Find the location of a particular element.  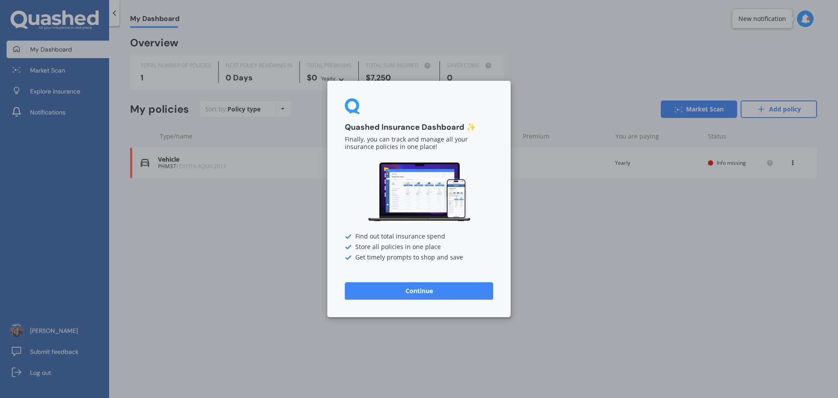

img: Dashboard is located at coordinates (419, 192).